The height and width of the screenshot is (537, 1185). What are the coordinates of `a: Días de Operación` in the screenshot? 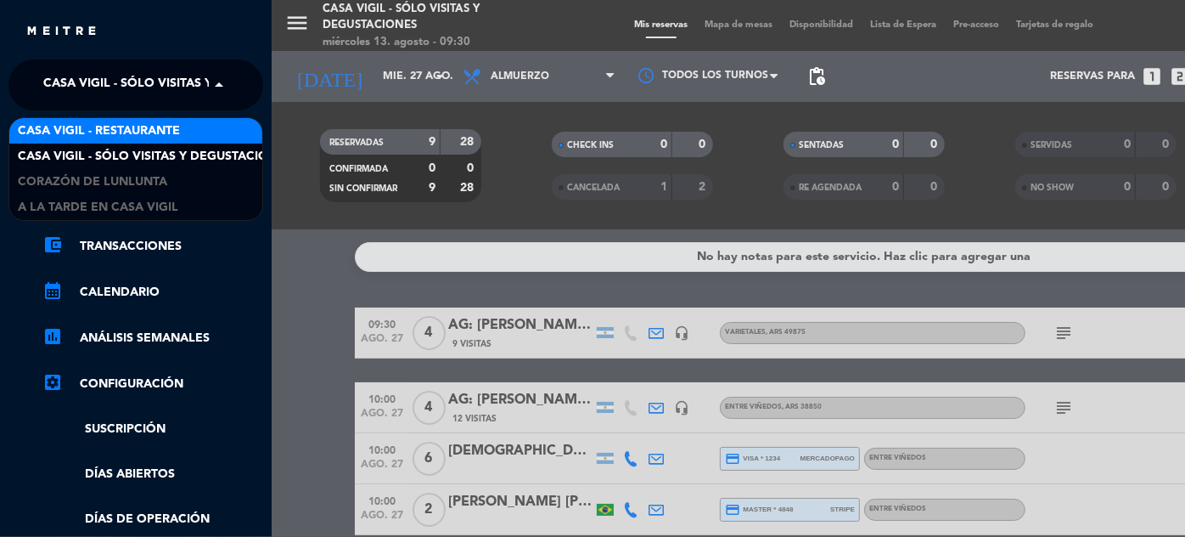 It's located at (153, 519).